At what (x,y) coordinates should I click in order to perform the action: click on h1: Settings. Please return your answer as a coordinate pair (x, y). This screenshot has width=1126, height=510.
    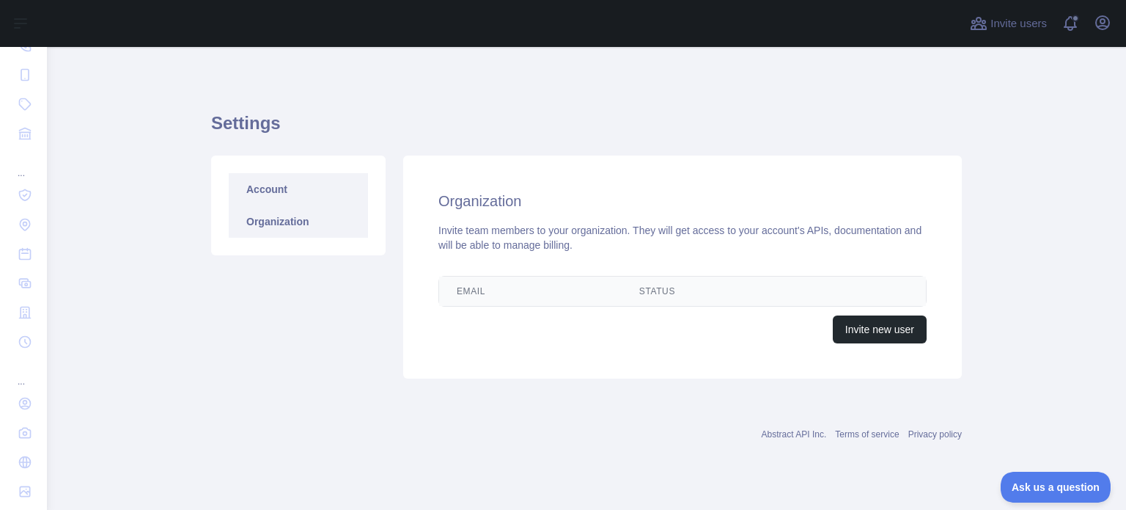
    Looking at the image, I should click on (586, 129).